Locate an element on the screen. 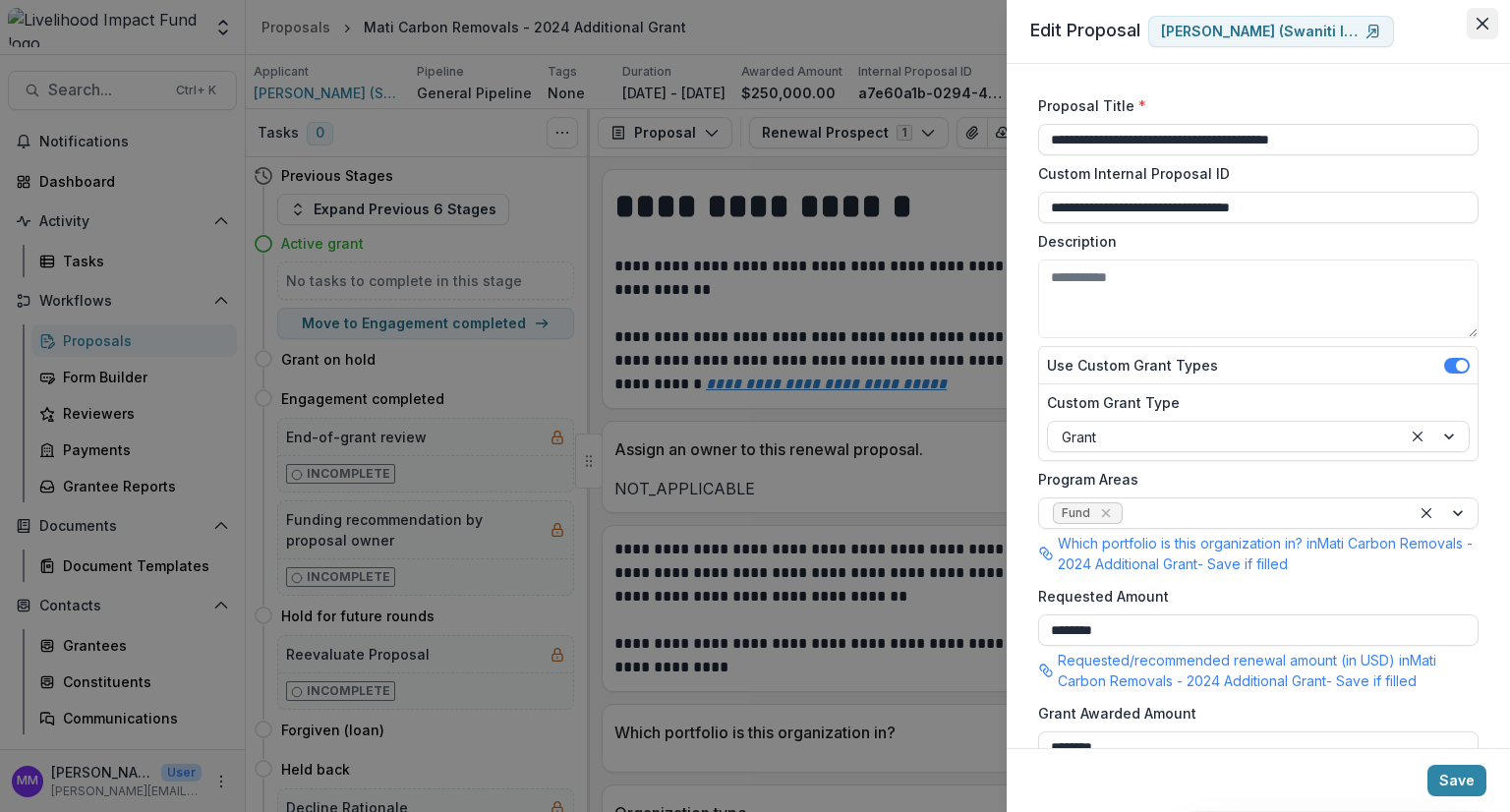  div: Remove Fund is located at coordinates (1106, 513).